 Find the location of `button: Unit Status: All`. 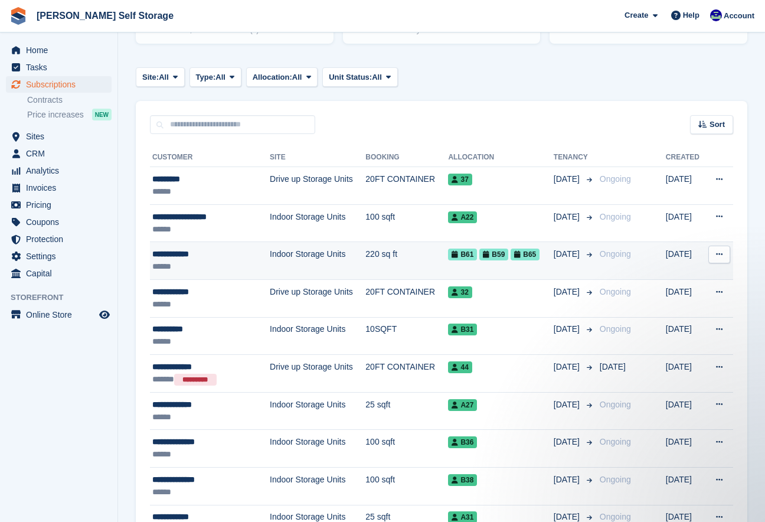

button: Unit Status: All is located at coordinates (360, 77).